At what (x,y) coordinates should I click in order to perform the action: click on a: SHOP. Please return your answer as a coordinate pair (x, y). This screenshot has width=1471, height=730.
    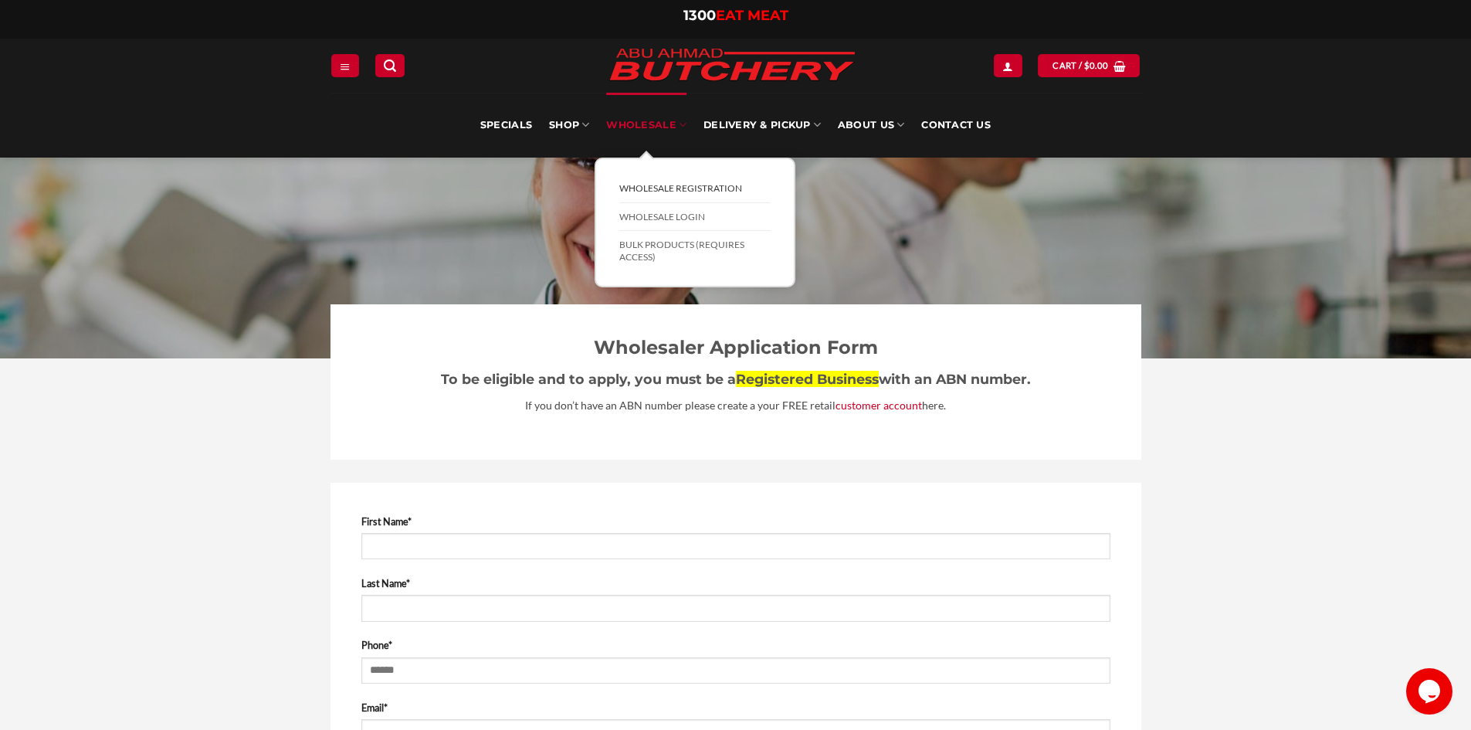
    Looking at the image, I should click on (569, 125).